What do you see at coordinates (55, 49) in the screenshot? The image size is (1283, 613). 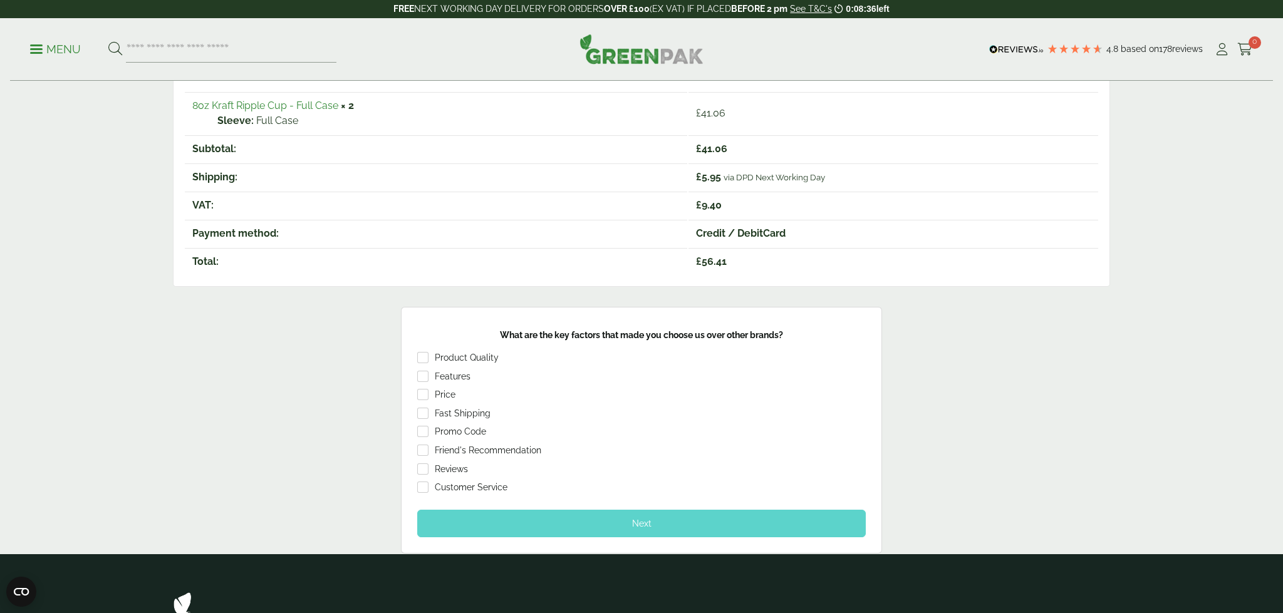 I see `p: Menu` at bounding box center [55, 49].